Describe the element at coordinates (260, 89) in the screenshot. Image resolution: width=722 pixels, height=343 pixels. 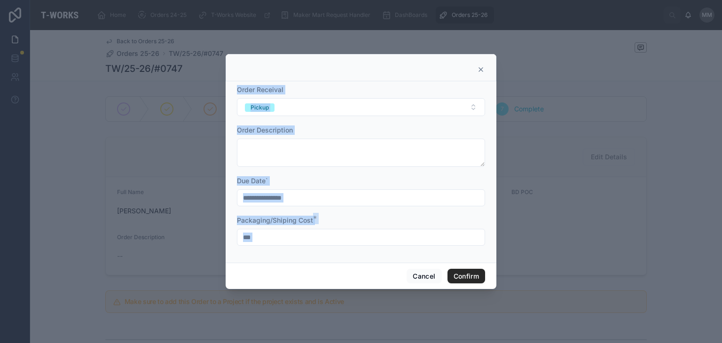
I see `span: Order Receival` at that location.